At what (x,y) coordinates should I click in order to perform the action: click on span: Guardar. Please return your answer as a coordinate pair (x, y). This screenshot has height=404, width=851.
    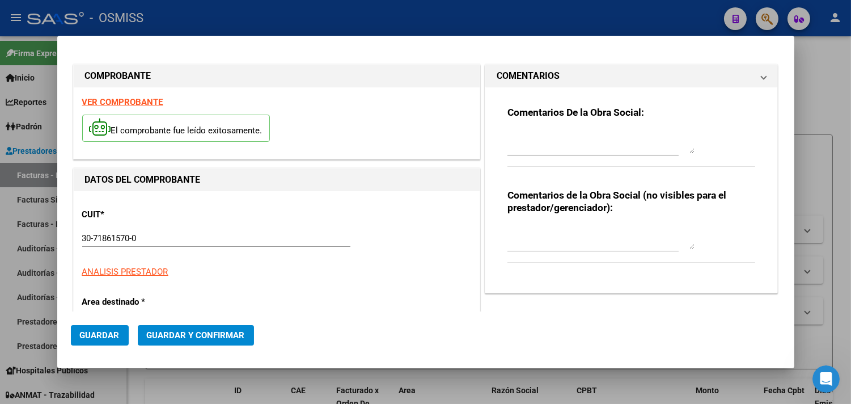
    Looking at the image, I should click on (100, 335).